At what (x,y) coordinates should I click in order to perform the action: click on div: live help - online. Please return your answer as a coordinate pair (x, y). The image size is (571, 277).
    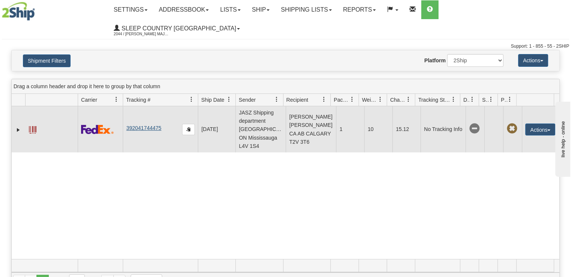
    Looking at the image, I should click on (38, 9).